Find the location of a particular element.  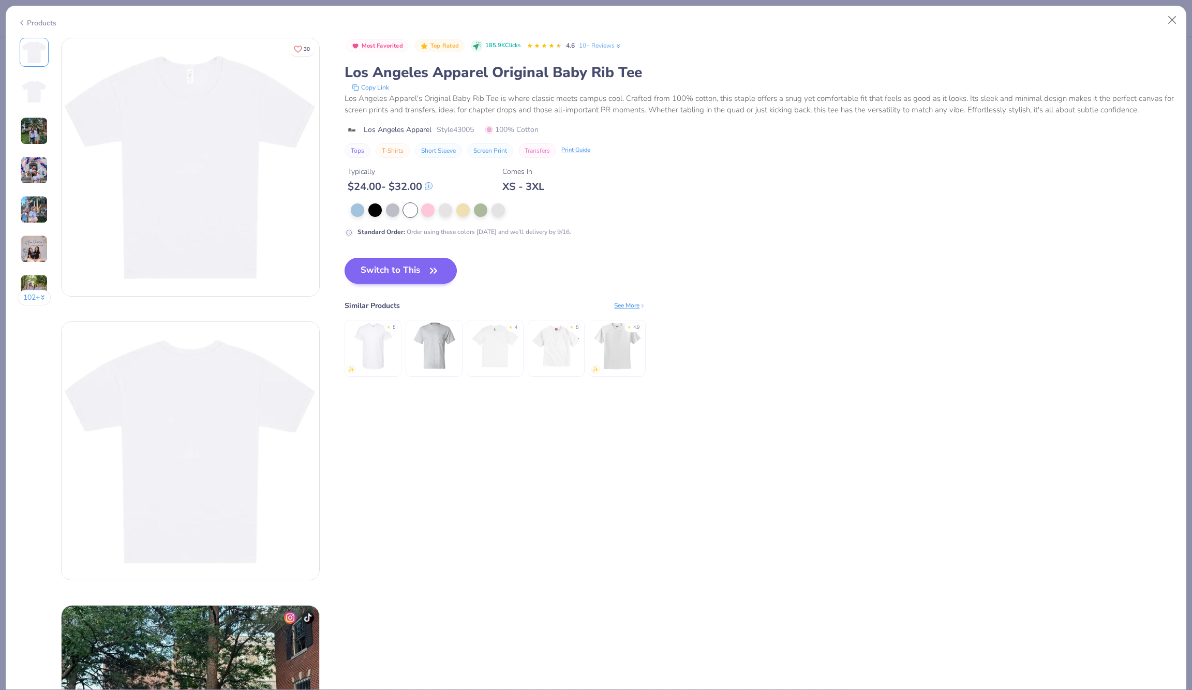

div: $ 24.00 - $ 32.00 is located at coordinates (390, 186).